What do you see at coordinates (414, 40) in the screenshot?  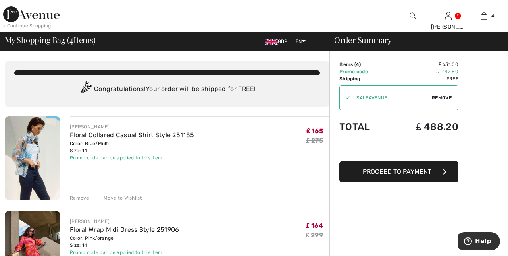 I see `div: Order Summary` at bounding box center [414, 40].